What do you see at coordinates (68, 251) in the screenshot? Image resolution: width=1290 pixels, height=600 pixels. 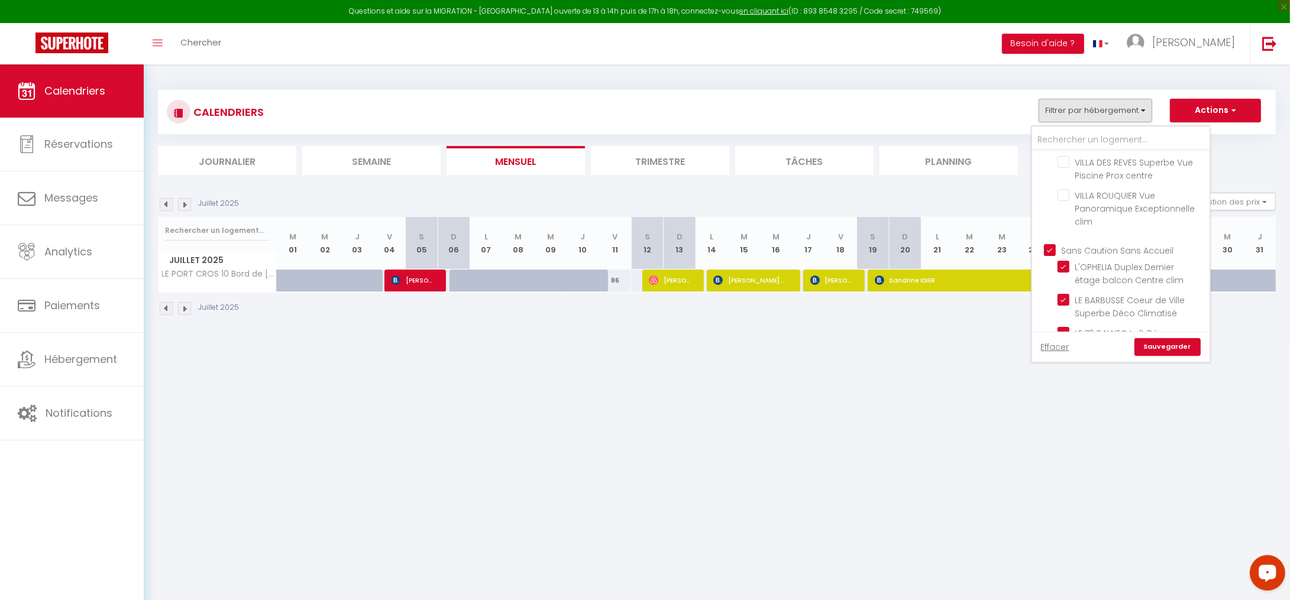 I see `span: Analytics` at bounding box center [68, 251].